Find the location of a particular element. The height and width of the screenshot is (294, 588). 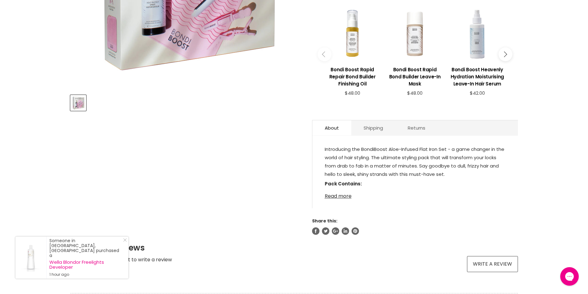

a: Returns is located at coordinates (417, 128).